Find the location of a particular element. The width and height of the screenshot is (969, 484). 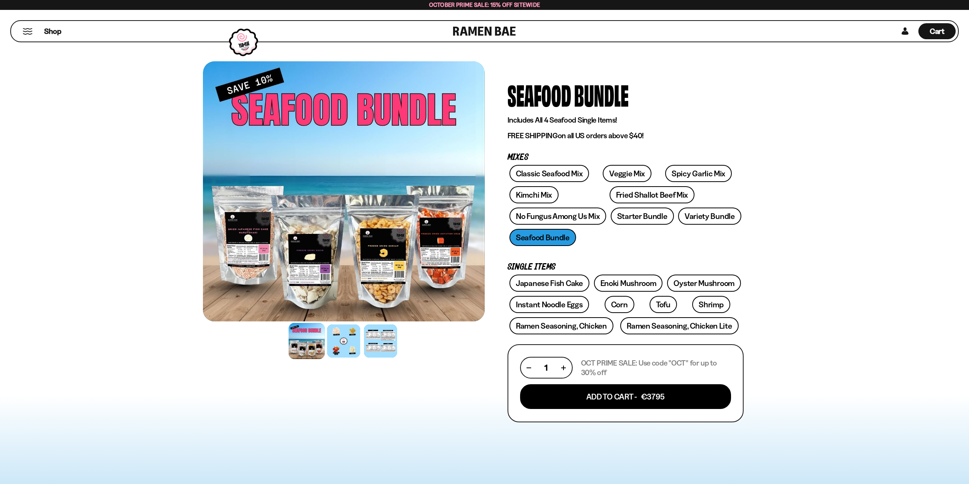

a: Classic Seafood Mix is located at coordinates (549, 173).